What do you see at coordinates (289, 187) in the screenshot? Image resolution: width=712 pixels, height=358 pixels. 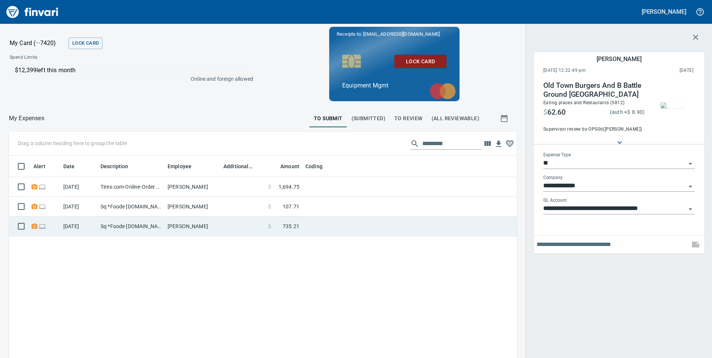 I see `span: 1,694.75` at bounding box center [289, 187].